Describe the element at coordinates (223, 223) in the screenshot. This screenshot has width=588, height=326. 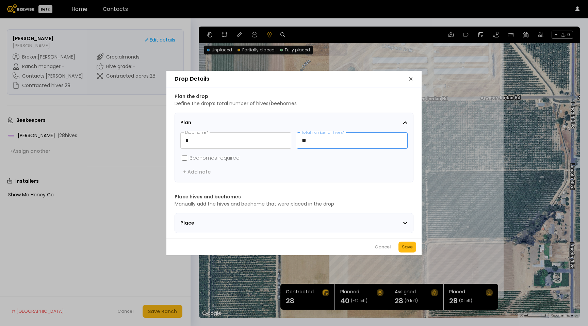
I see `span: Place` at that location.